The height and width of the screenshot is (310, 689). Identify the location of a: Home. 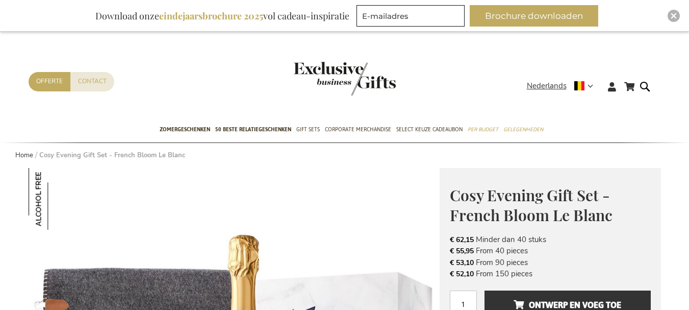
(24, 155).